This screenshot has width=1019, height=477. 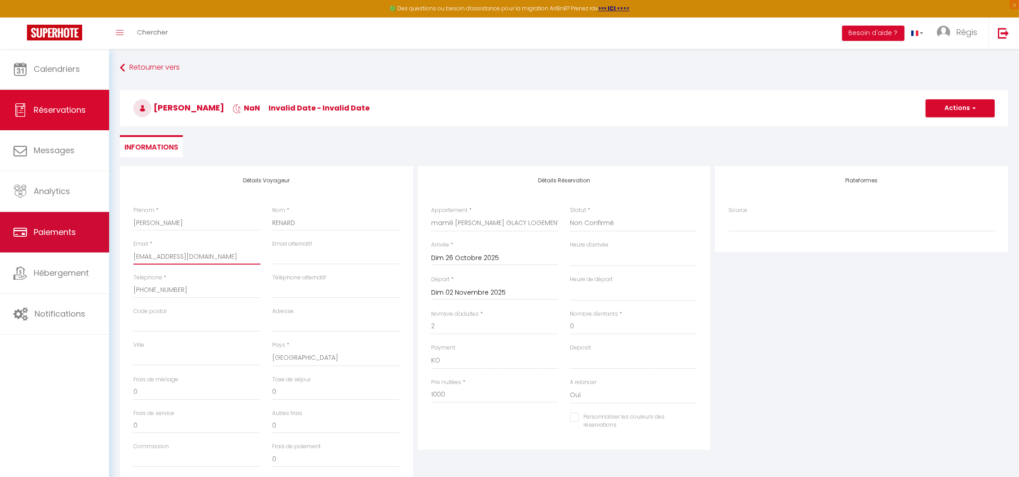 I want to click on label: Départ, so click(x=440, y=279).